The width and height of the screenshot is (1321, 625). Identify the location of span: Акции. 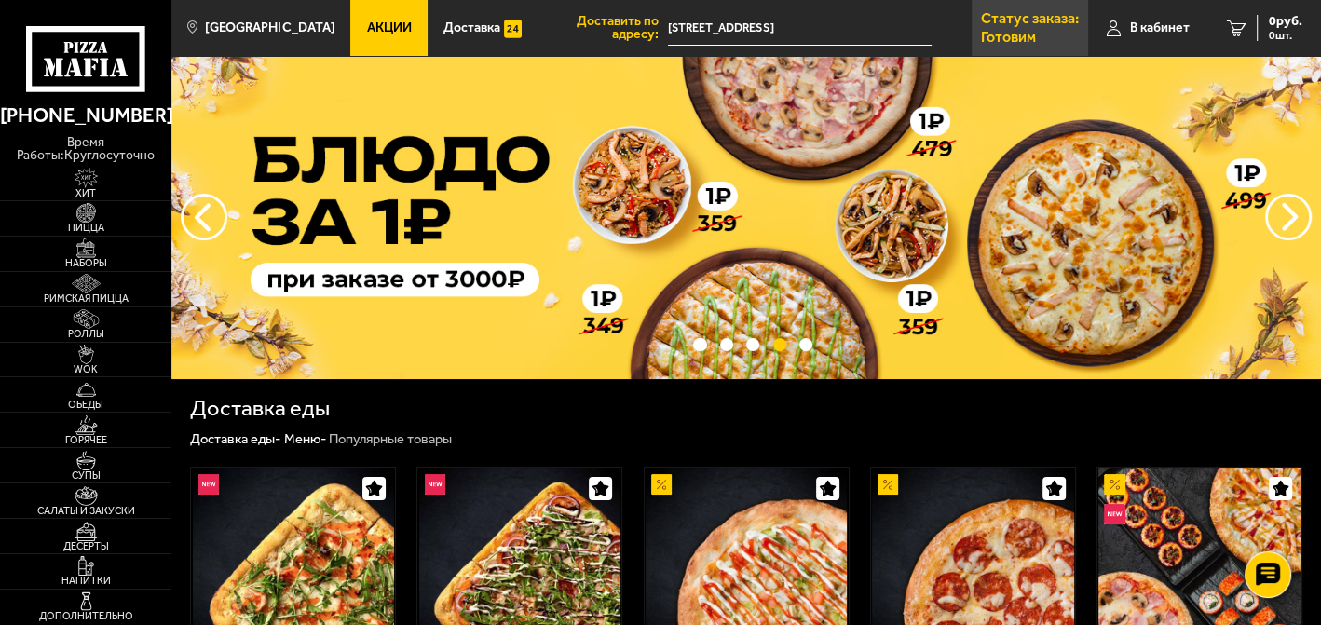
(388, 28).